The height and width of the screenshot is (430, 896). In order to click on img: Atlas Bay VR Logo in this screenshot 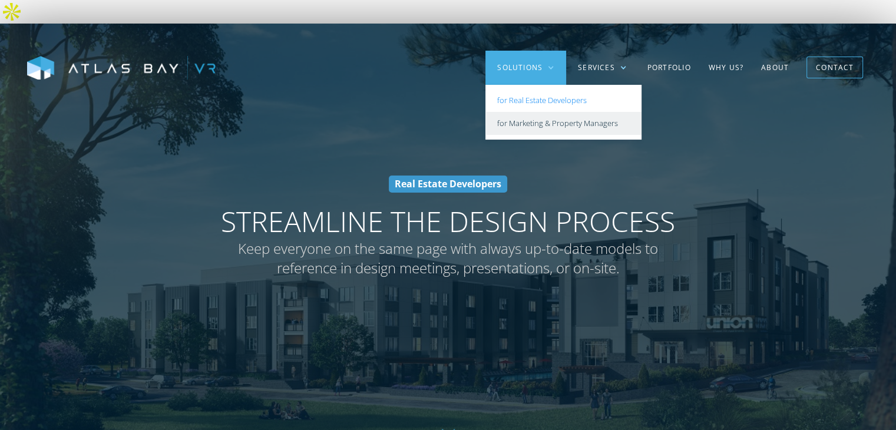, I will do `click(121, 68)`.